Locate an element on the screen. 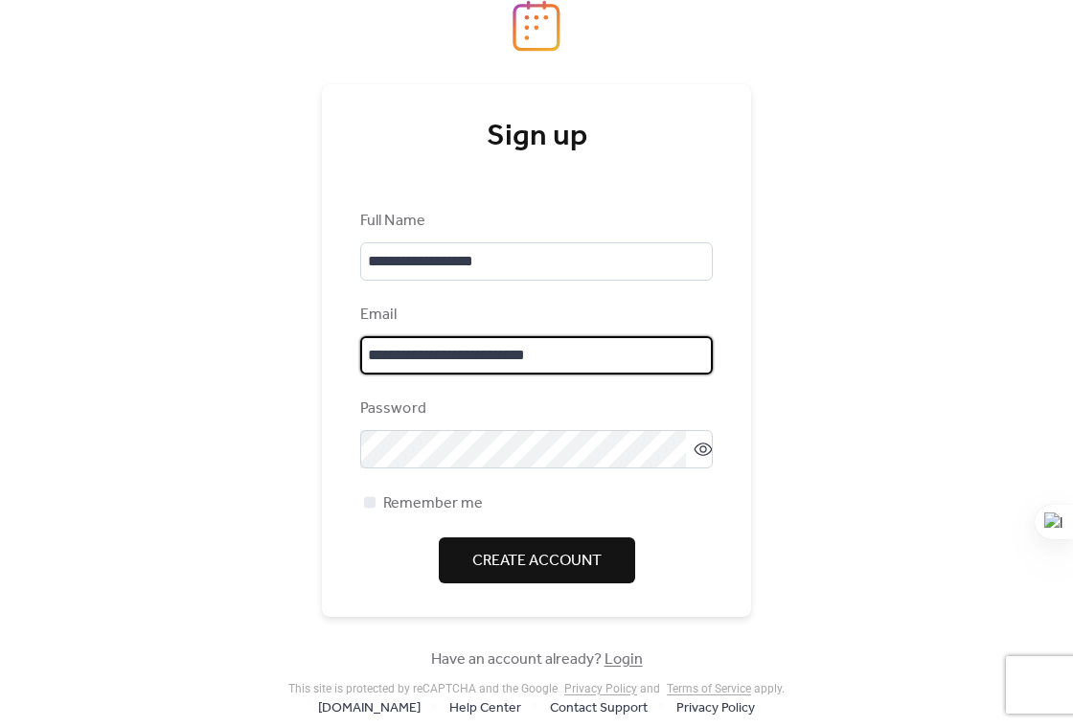  a: Contact Support is located at coordinates (599, 707).